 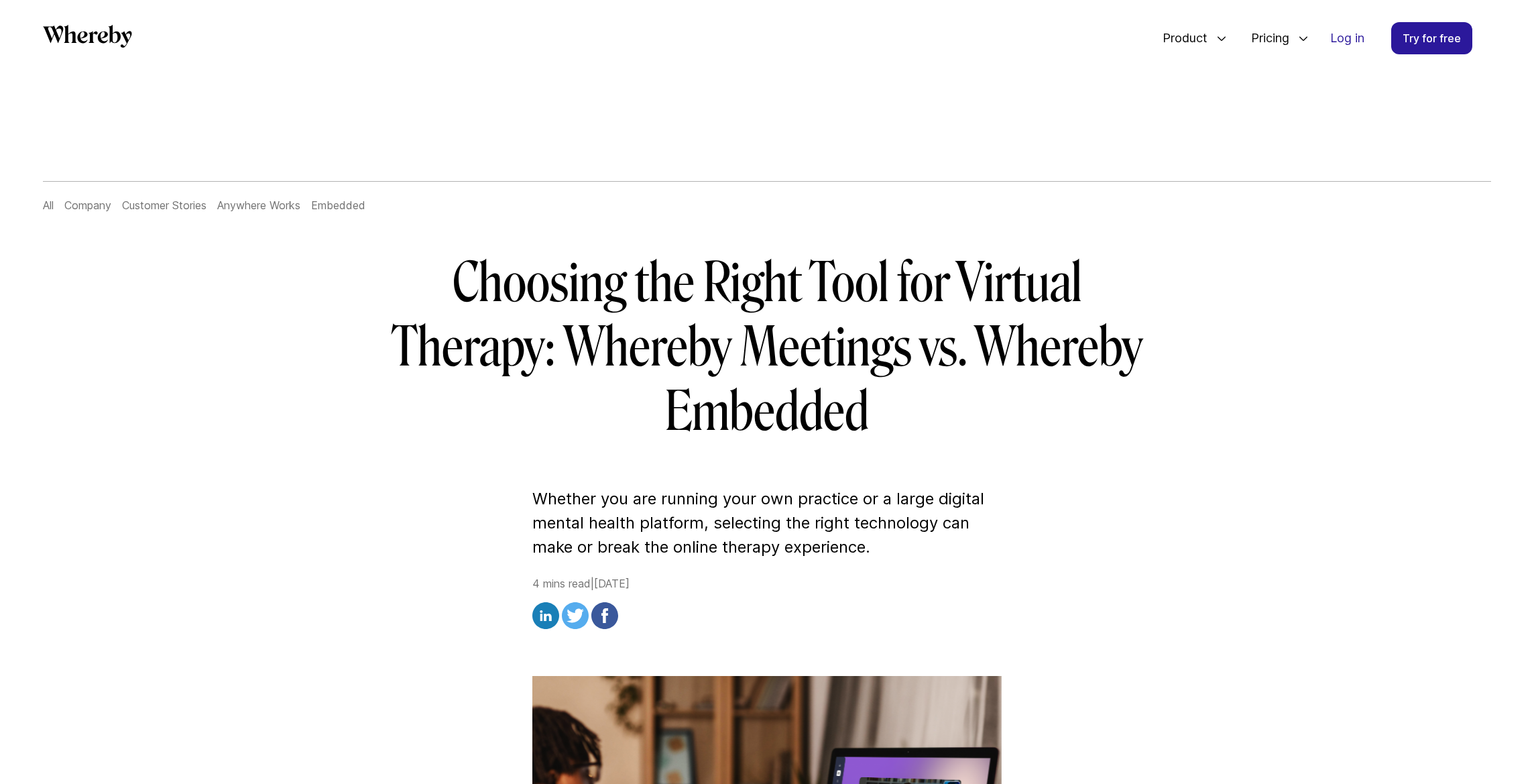 I want to click on svg: Whereby, so click(x=87, y=36).